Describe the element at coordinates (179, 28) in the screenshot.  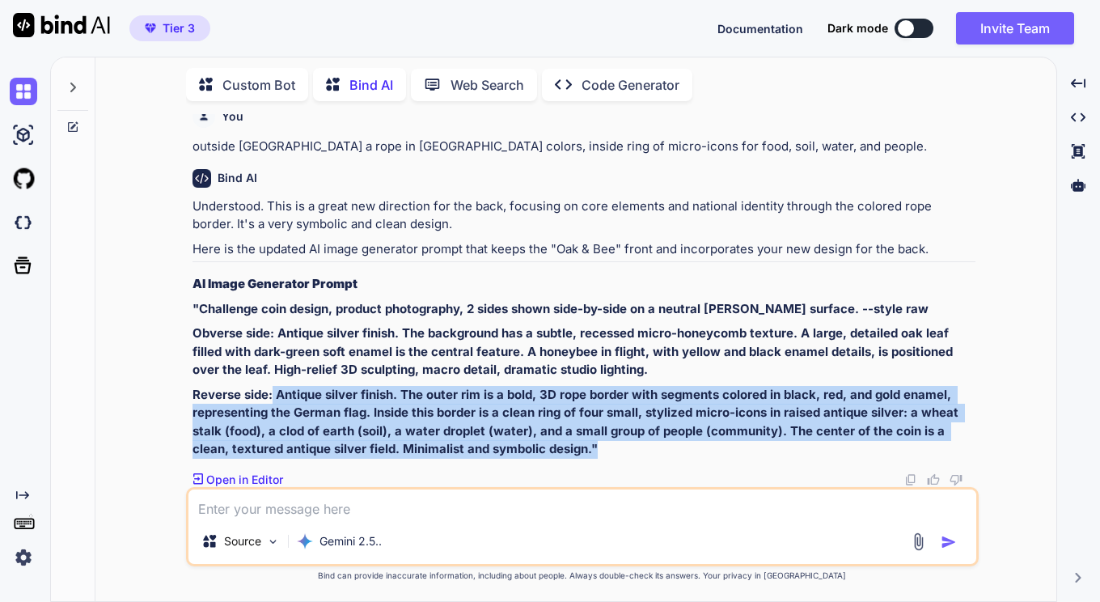
I see `span: Tier 3` at that location.